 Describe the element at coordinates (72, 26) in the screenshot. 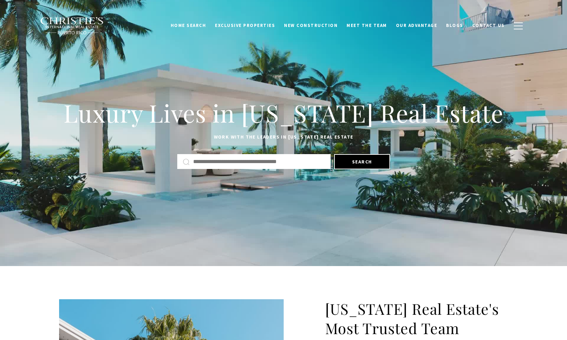

I see `img: Christie's International Real Estate black text logo` at that location.